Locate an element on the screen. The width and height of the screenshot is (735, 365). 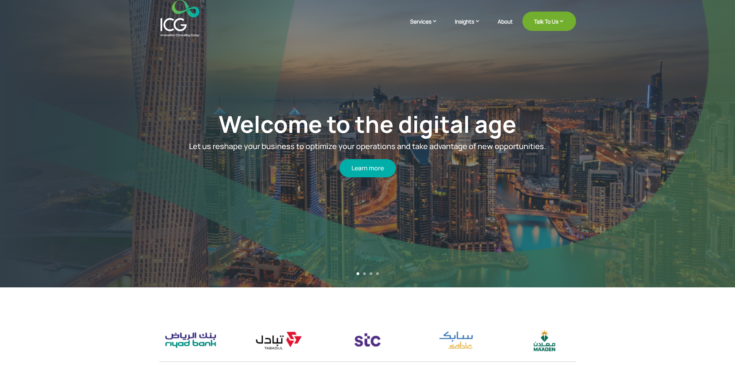
a: Talk To Us is located at coordinates (549, 21).